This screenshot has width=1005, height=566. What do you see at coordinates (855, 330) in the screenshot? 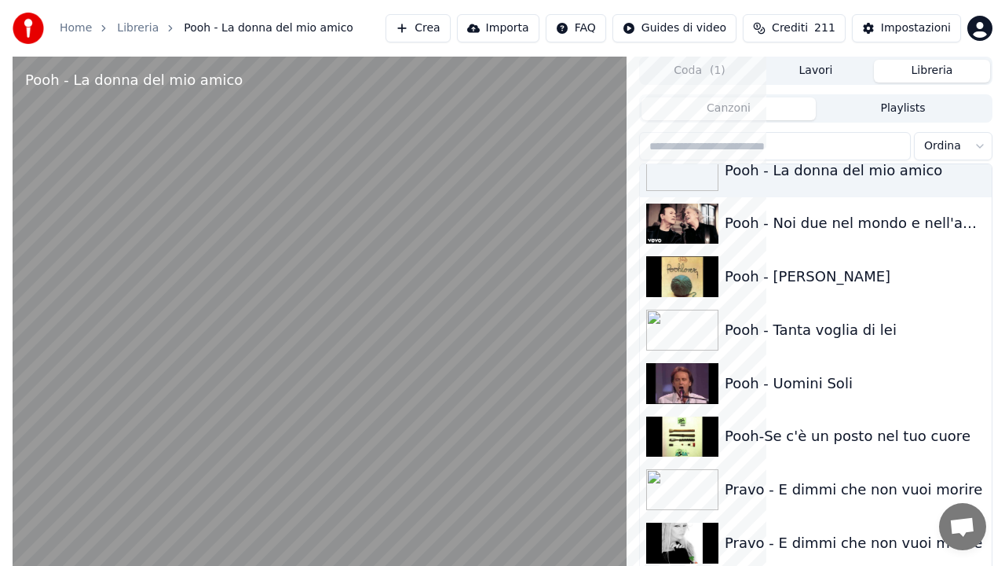
I see `div: Pooh - Tanta voglia di lei` at bounding box center [855, 330].